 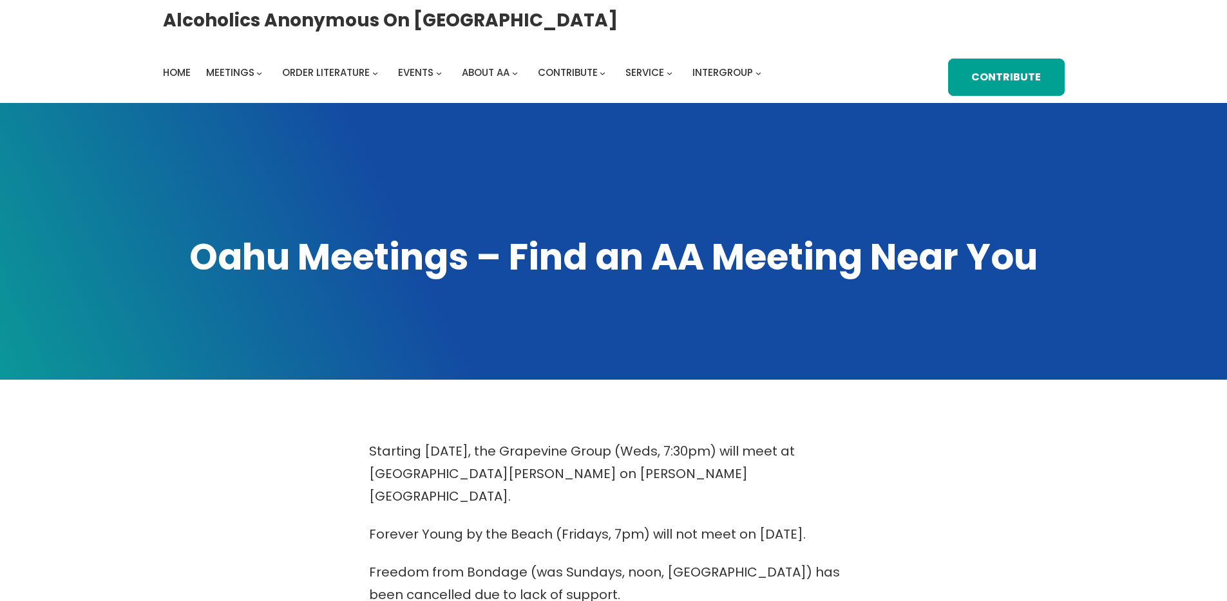 What do you see at coordinates (486, 73) in the screenshot?
I see `a: About AA` at bounding box center [486, 73].